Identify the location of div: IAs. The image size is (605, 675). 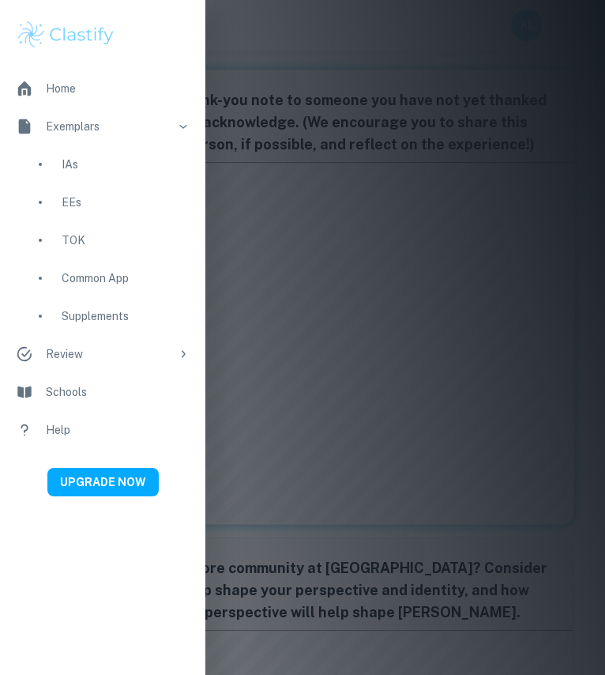
(126, 164).